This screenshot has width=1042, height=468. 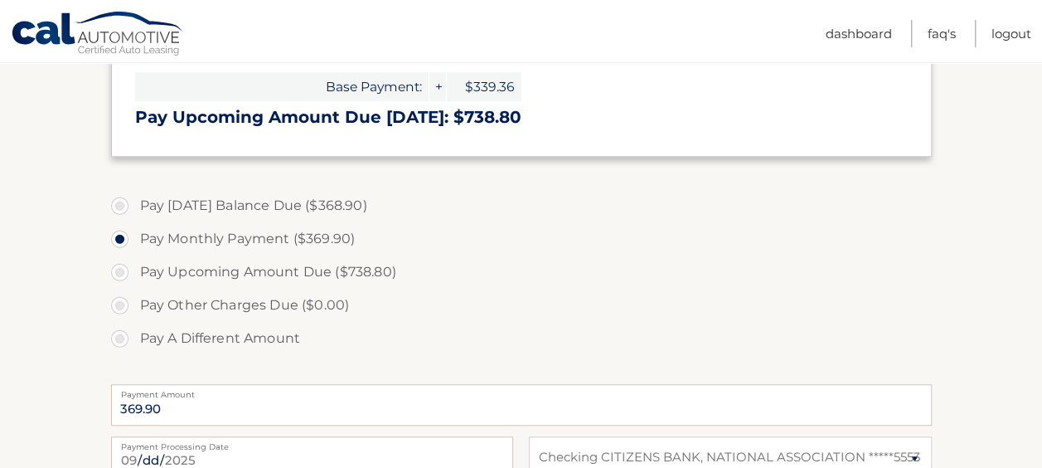 I want to click on span: Base Payment:, so click(x=282, y=86).